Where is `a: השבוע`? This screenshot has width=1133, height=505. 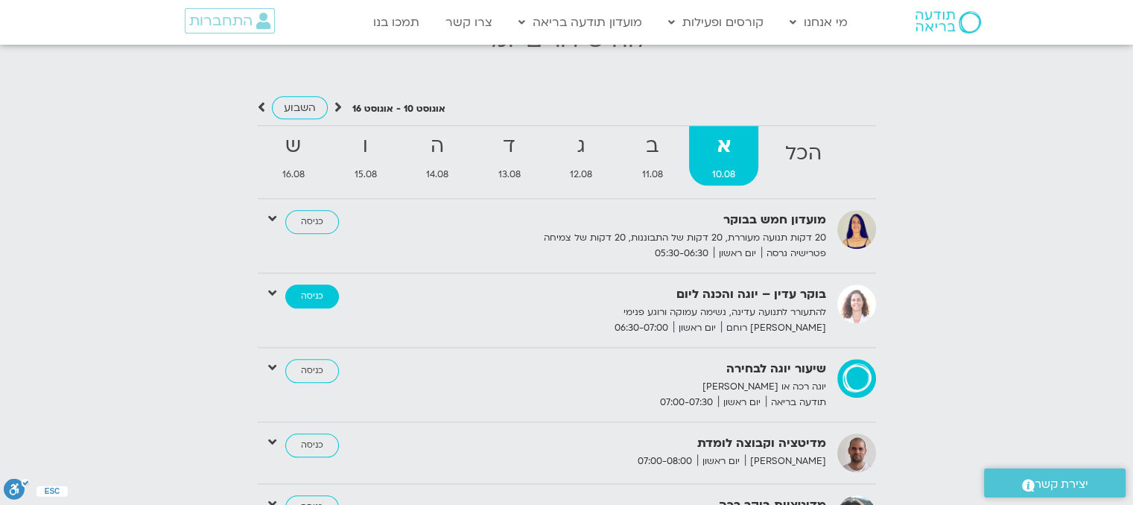
a: השבוע is located at coordinates (299, 107).